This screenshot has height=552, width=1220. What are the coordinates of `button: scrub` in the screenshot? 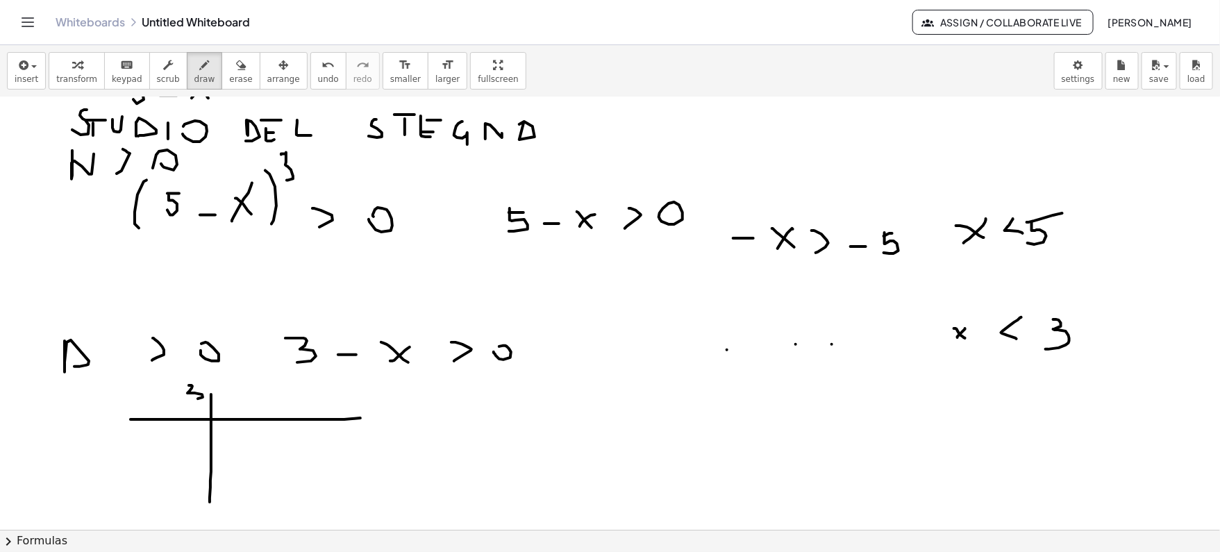 It's located at (168, 71).